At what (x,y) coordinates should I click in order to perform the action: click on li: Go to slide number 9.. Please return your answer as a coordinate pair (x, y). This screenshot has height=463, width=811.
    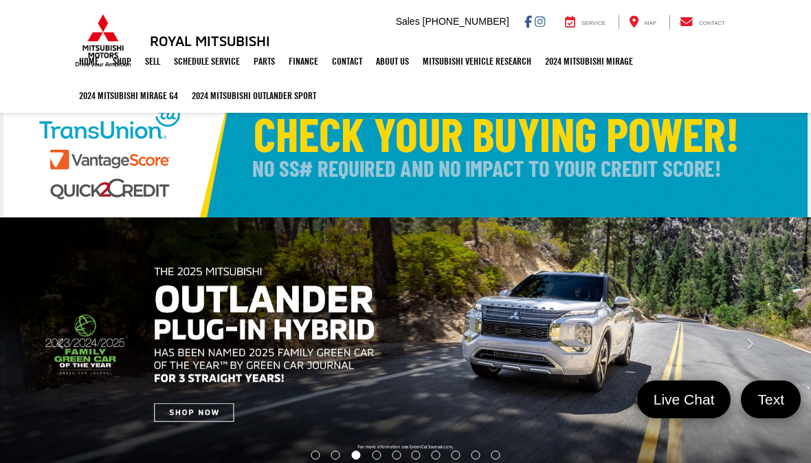
    Looking at the image, I should click on (476, 455).